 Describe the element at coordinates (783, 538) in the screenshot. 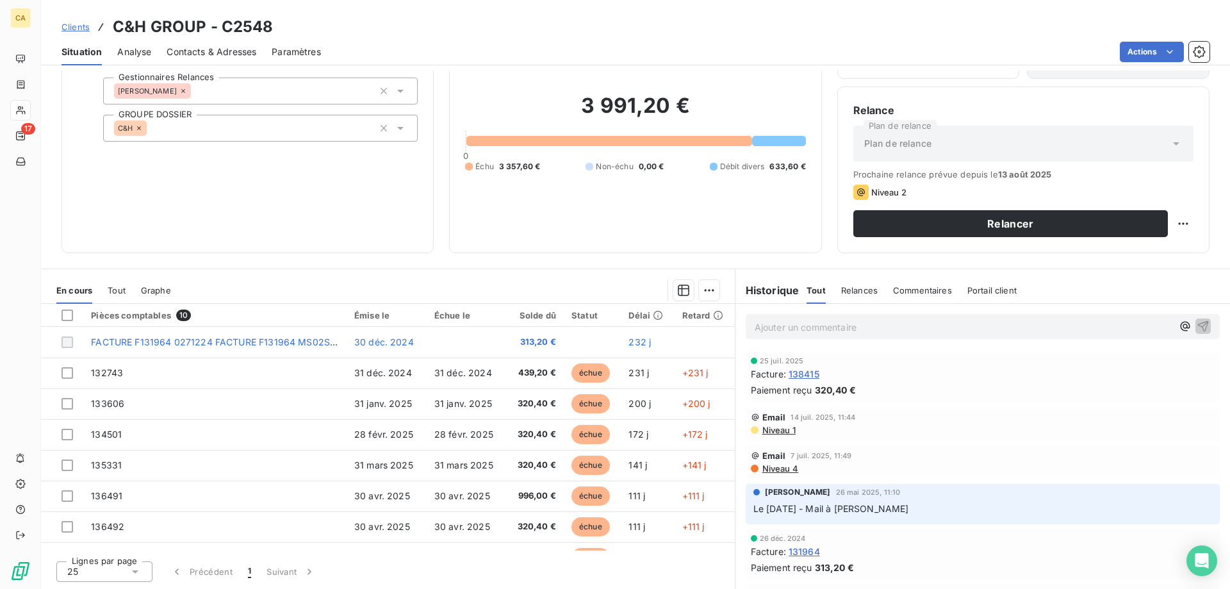

I see `span: 26 déc. 2024` at that location.